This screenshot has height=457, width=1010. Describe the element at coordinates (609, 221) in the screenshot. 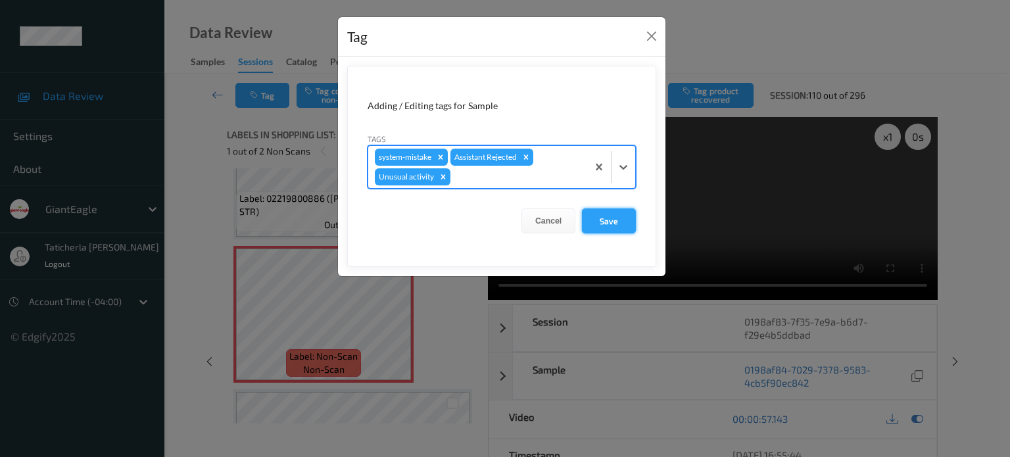

I see `button: Save` at that location.